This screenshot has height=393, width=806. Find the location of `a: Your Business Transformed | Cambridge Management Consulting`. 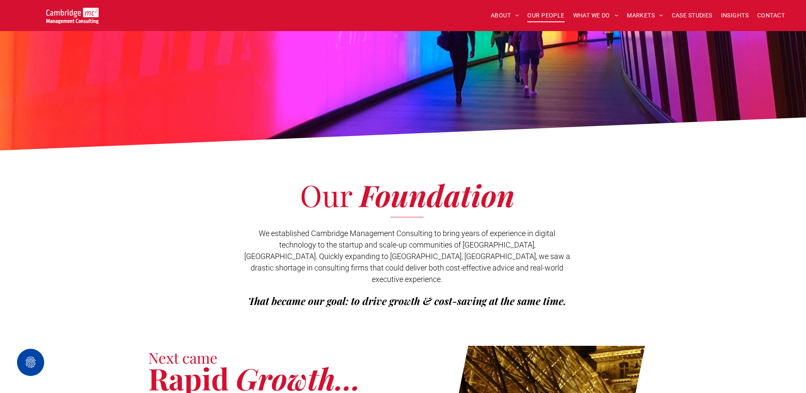

a: Your Business Transformed | Cambridge Management Consulting is located at coordinates (72, 13).